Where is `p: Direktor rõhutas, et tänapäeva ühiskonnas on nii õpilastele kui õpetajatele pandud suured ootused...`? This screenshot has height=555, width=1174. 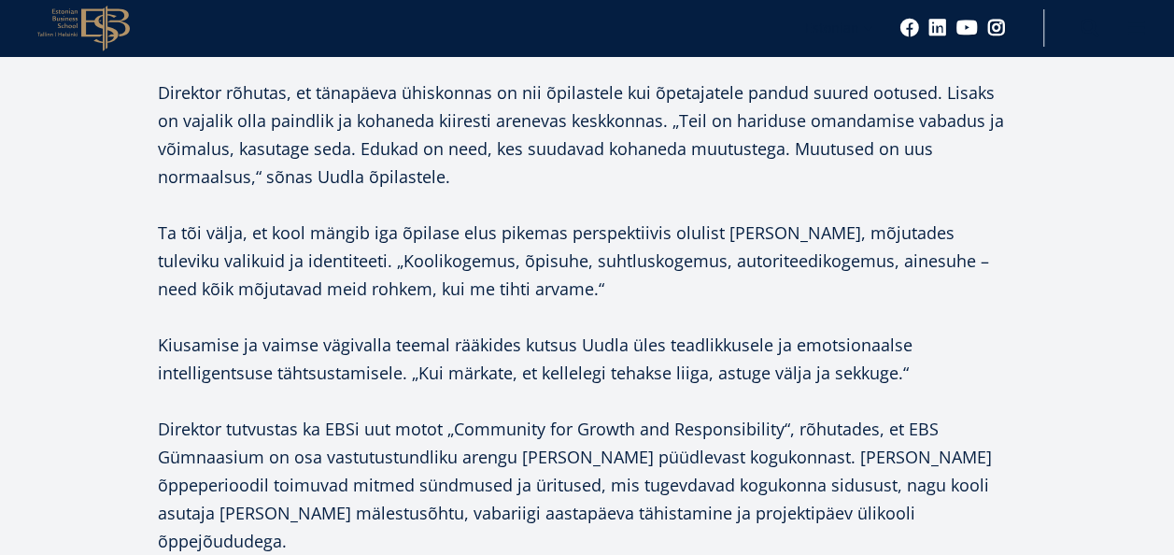
p: Direktor rõhutas, et tänapäeva ühiskonnas on nii õpilastele kui õpetajatele pandud suured ootused... is located at coordinates (587, 134).